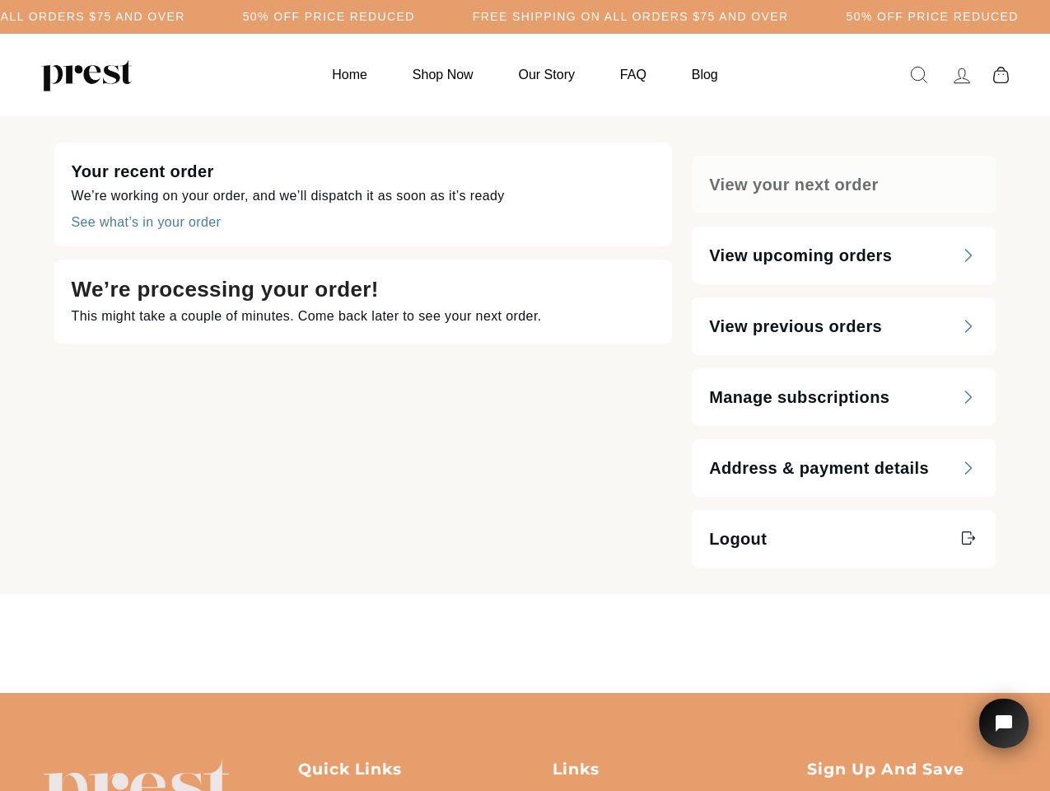  I want to click on span: We’re working on your order, and we’ll dispatch it as soon as it’s ready, so click(288, 195).